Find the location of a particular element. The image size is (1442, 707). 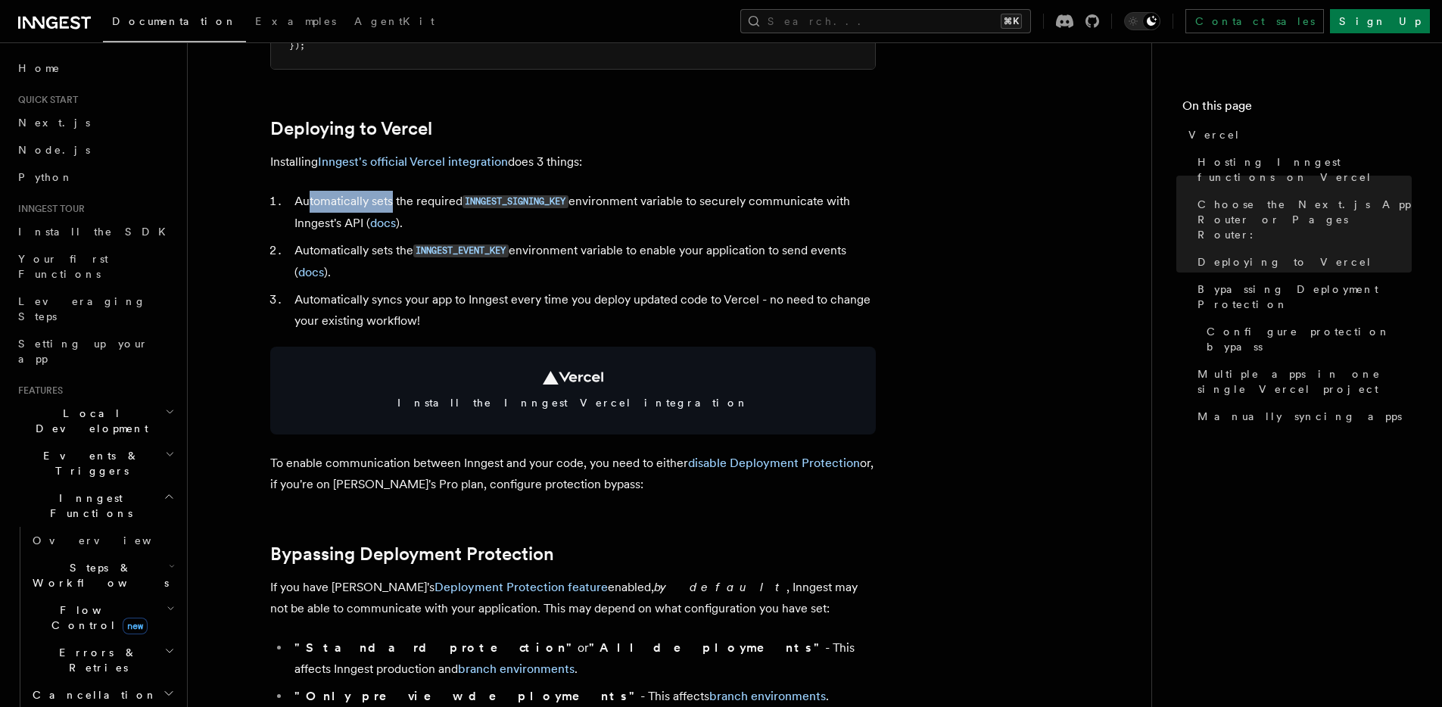

a: Your first Functions is located at coordinates (95, 267).